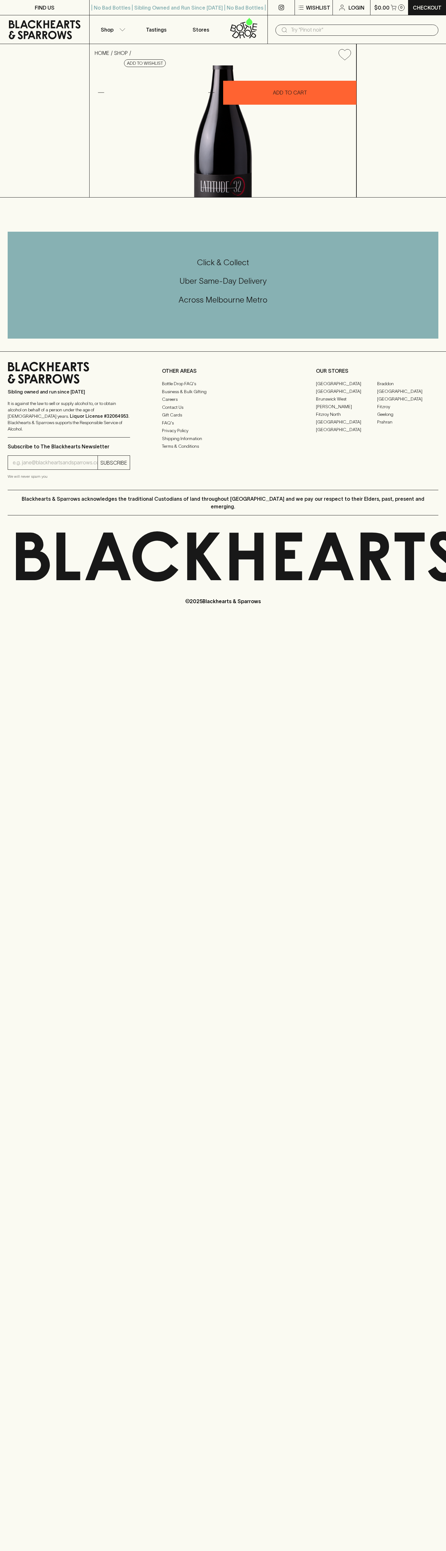 This screenshot has width=446, height=1551. Describe the element at coordinates (69, 476) in the screenshot. I see `p: We will never spam you` at that location.